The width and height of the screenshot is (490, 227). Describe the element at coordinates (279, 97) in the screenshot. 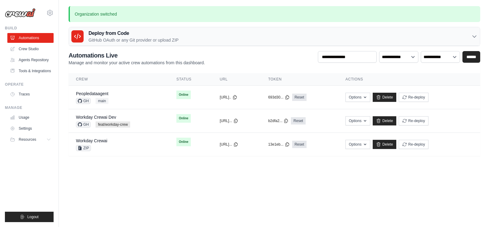

I see `button: 693d30...` at that location.